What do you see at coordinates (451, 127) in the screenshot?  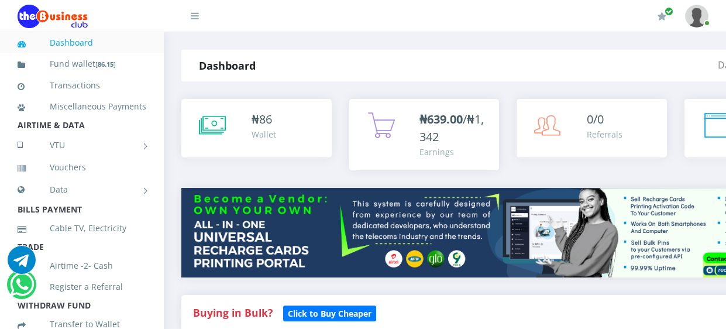 I see `span: /₦1,342` at bounding box center [451, 127].